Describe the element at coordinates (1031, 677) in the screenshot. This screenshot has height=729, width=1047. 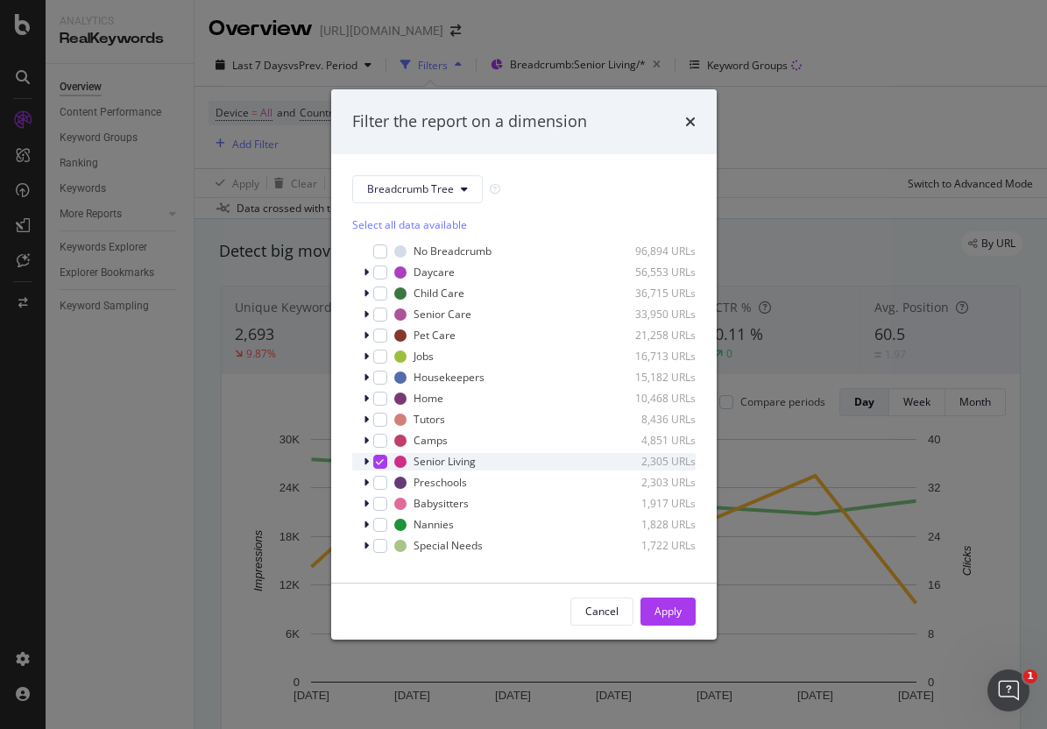
I see `span: 1` at that location.